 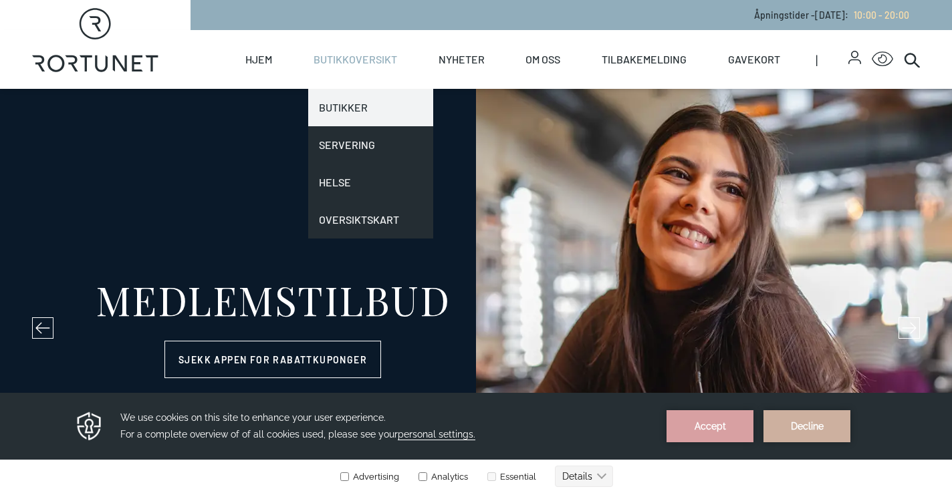 What do you see at coordinates (461, 59) in the screenshot?
I see `a: Nyheter` at bounding box center [461, 59].